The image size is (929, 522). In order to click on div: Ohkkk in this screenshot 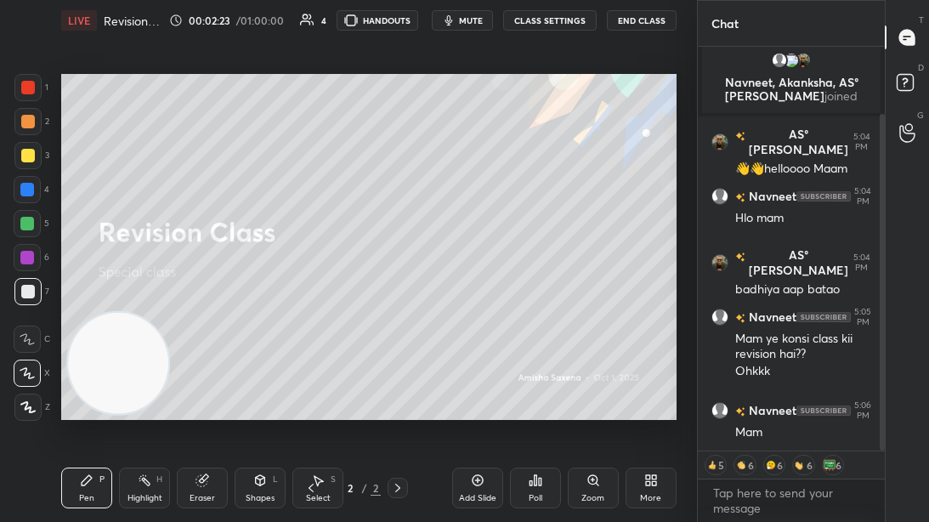, I will do `click(804, 372)`.